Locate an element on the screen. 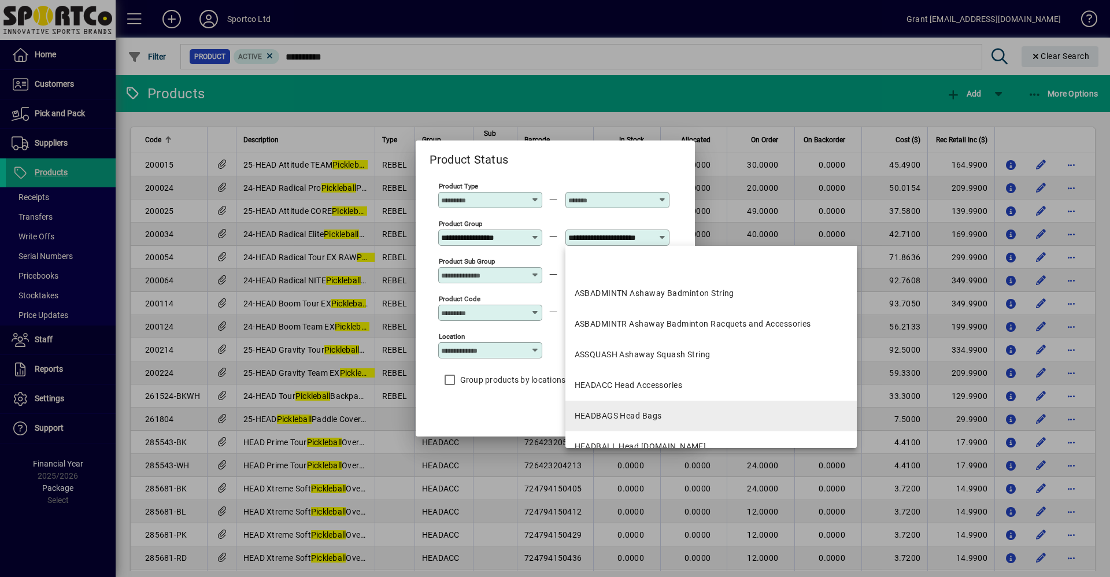  mat-option: HEADBAGS Head Bags is located at coordinates (711, 416).